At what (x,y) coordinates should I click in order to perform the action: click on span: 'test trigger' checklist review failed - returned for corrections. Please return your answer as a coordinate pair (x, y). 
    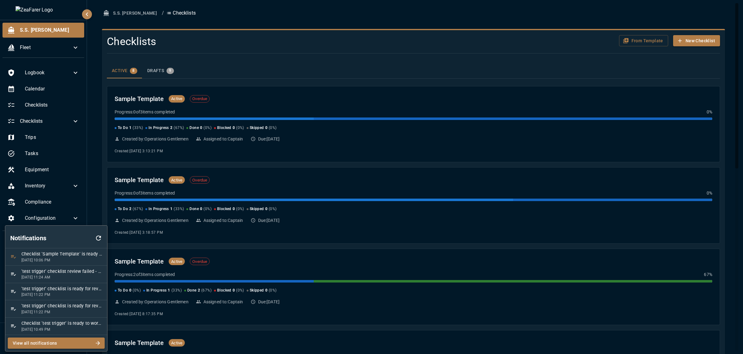
    Looking at the image, I should click on (62, 272).